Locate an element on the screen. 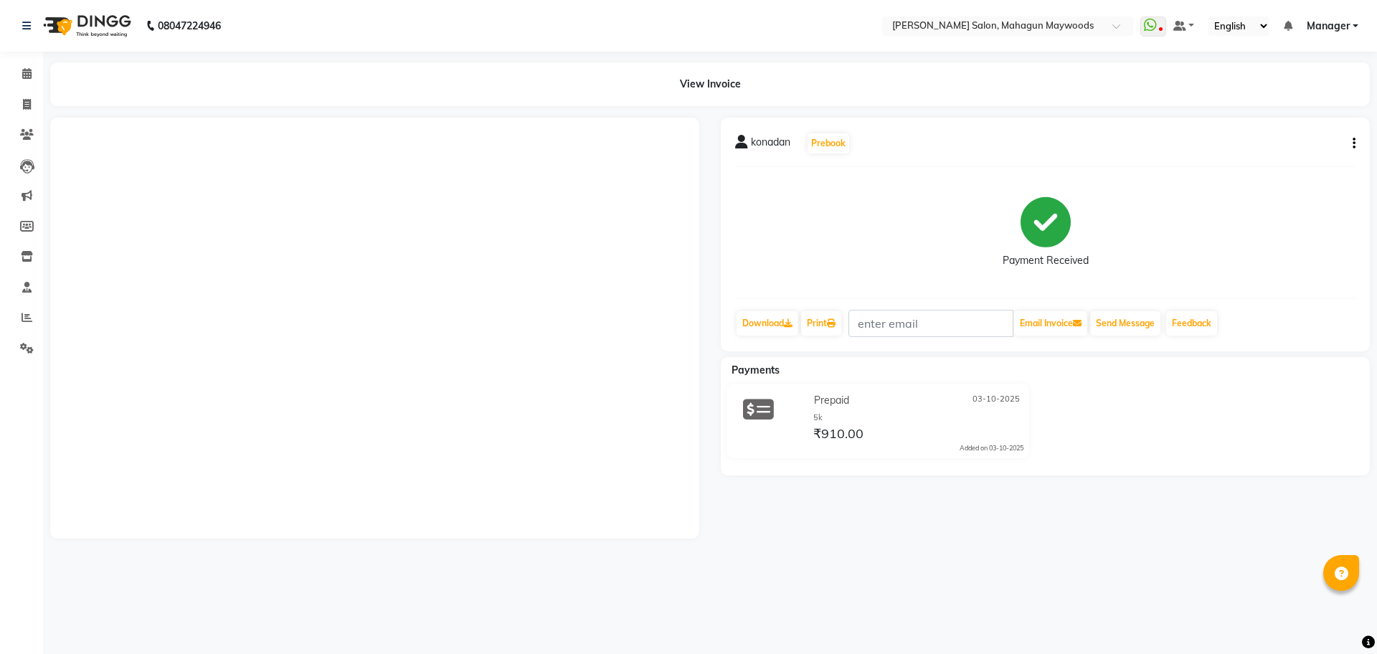  a: Print is located at coordinates (821, 323).